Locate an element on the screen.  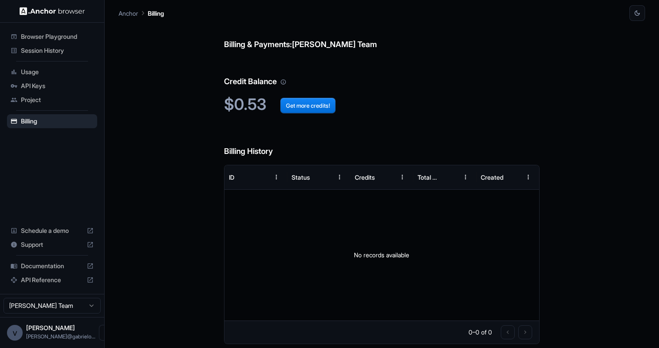
div: Session History is located at coordinates (52, 51).